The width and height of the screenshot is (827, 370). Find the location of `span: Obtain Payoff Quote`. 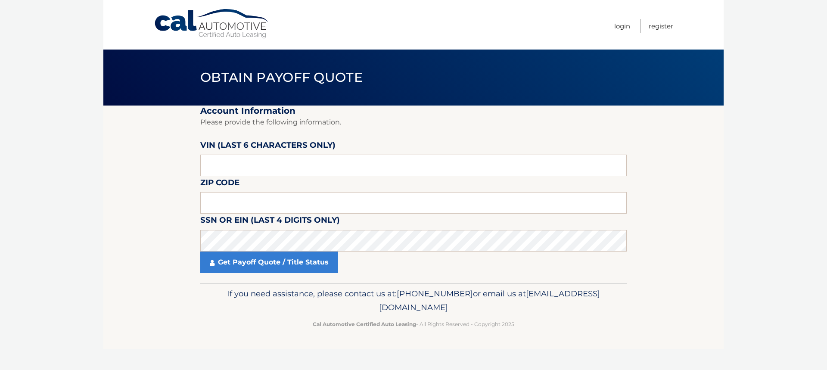

span: Obtain Payoff Quote is located at coordinates (281, 77).